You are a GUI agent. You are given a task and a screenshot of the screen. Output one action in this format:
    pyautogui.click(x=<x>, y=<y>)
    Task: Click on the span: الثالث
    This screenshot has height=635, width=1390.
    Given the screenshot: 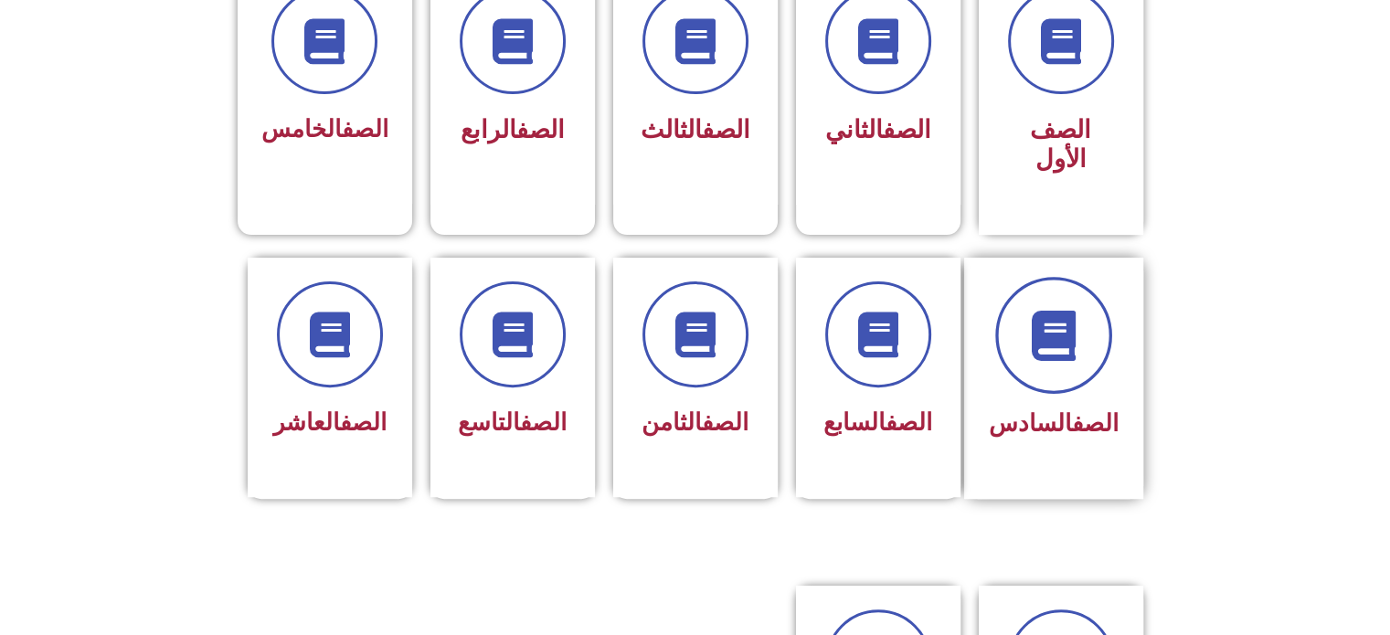 What is the action you would take?
    pyautogui.click(x=696, y=130)
    